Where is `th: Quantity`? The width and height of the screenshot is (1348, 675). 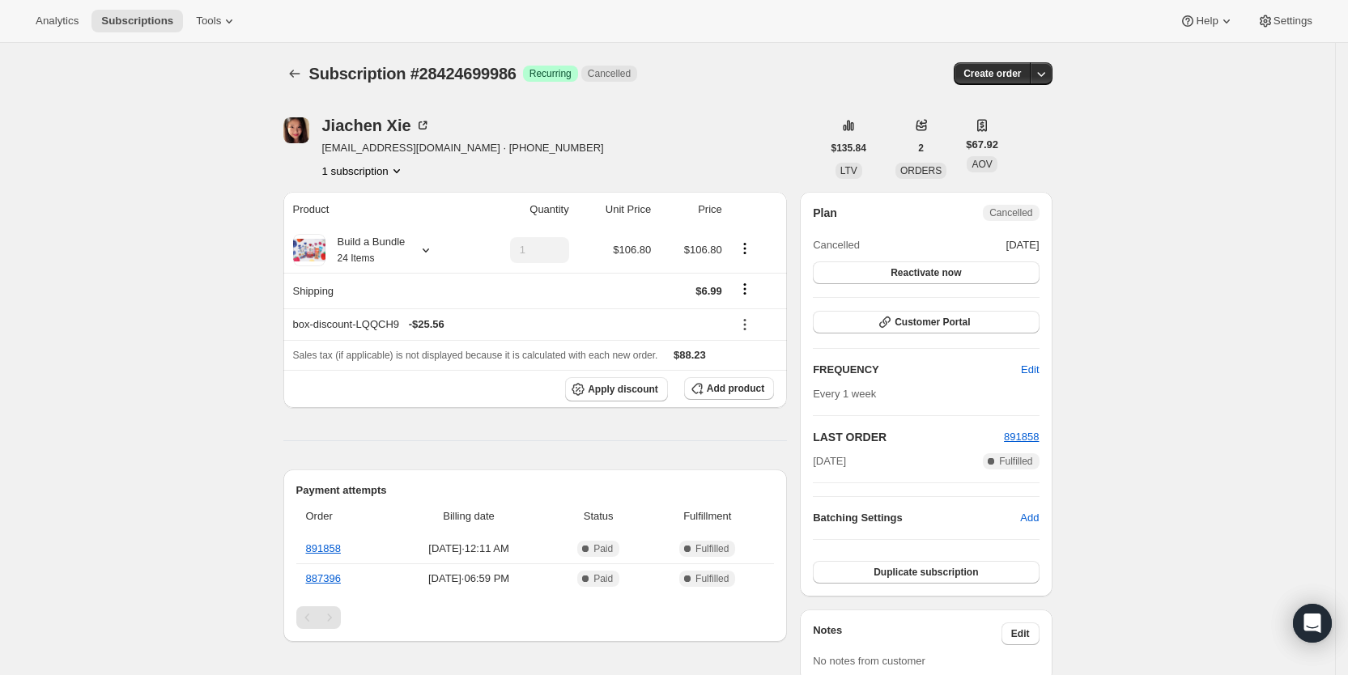 th: Quantity is located at coordinates (522, 210).